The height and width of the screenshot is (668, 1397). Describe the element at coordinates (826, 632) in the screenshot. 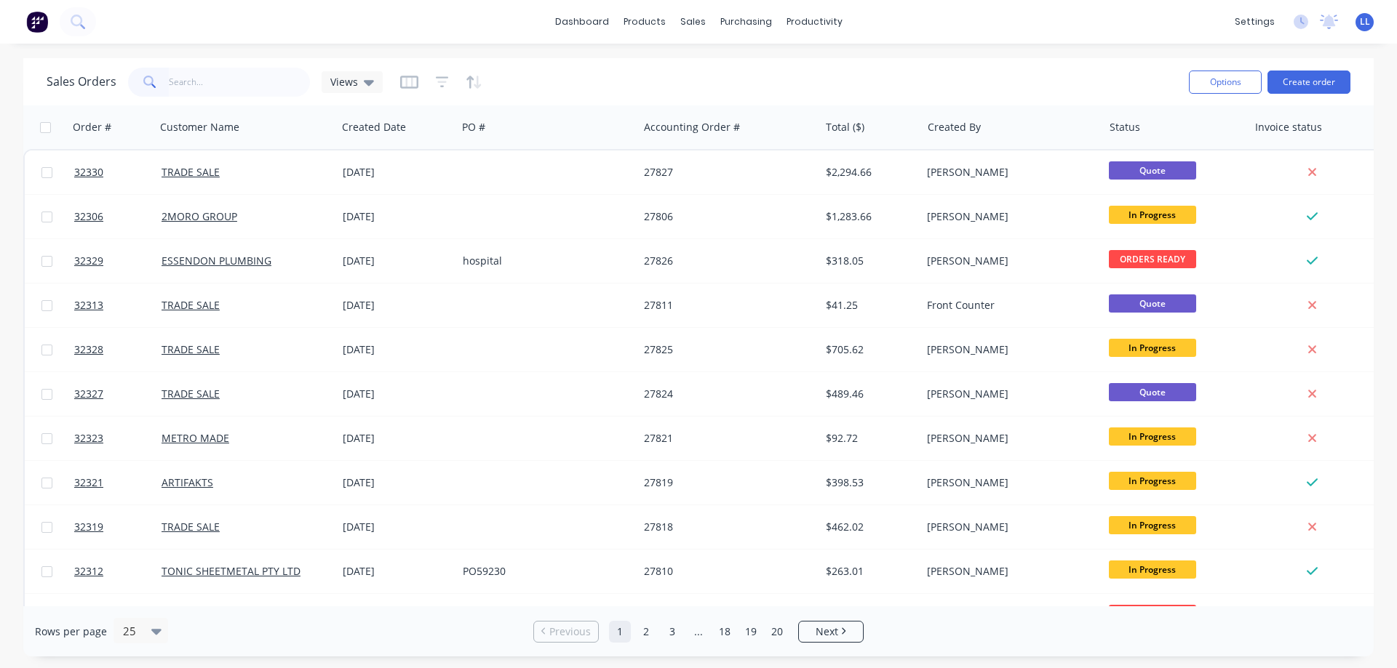

I see `span: Next` at that location.